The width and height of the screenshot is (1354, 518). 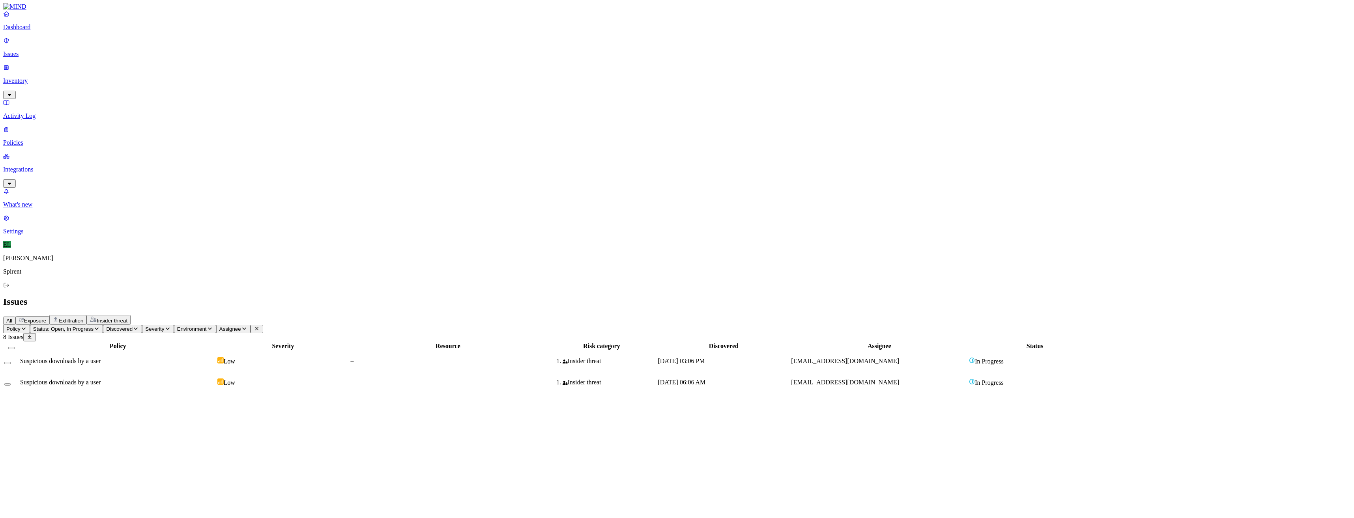 What do you see at coordinates (7, 245) in the screenshot?
I see `span: EL` at bounding box center [7, 245].